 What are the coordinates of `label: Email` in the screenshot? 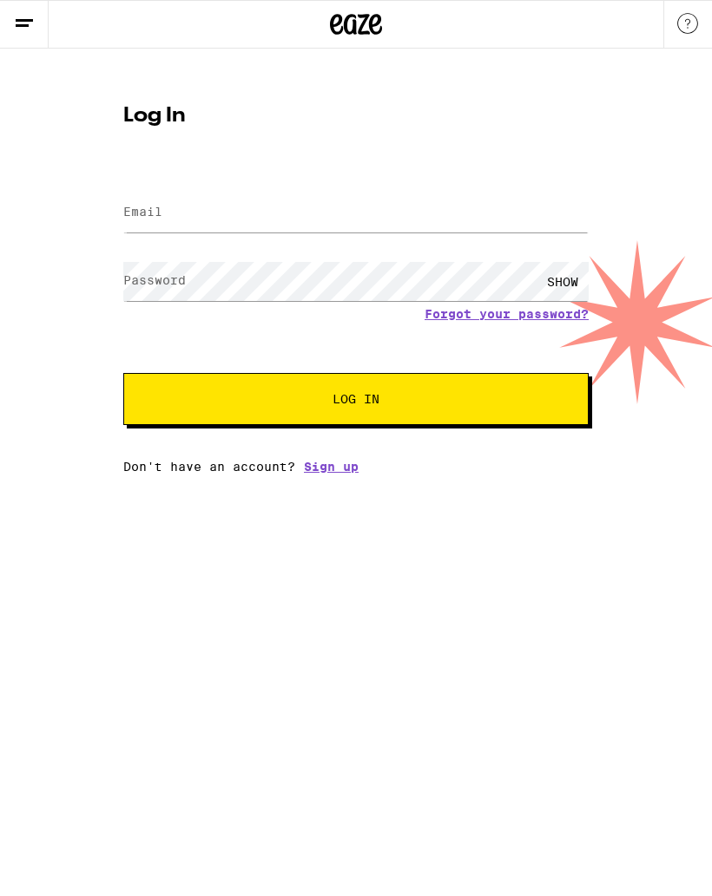 It's located at (142, 212).